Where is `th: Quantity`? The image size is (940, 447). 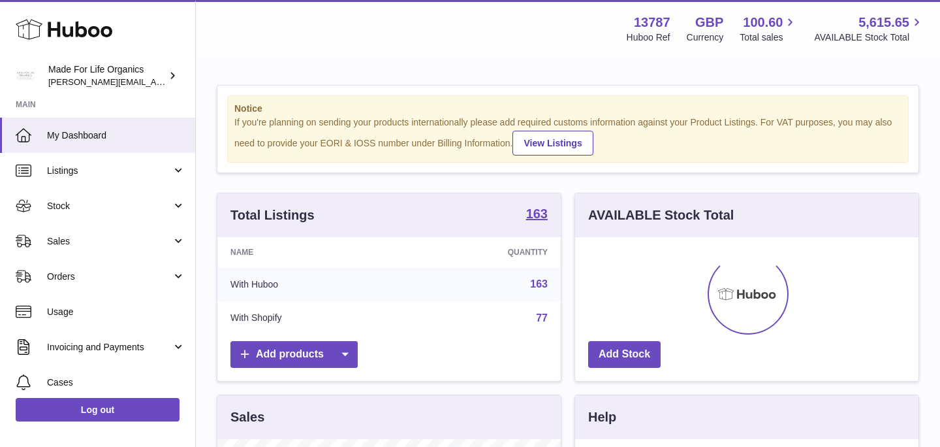
th: Quantity is located at coordinates (482, 252).